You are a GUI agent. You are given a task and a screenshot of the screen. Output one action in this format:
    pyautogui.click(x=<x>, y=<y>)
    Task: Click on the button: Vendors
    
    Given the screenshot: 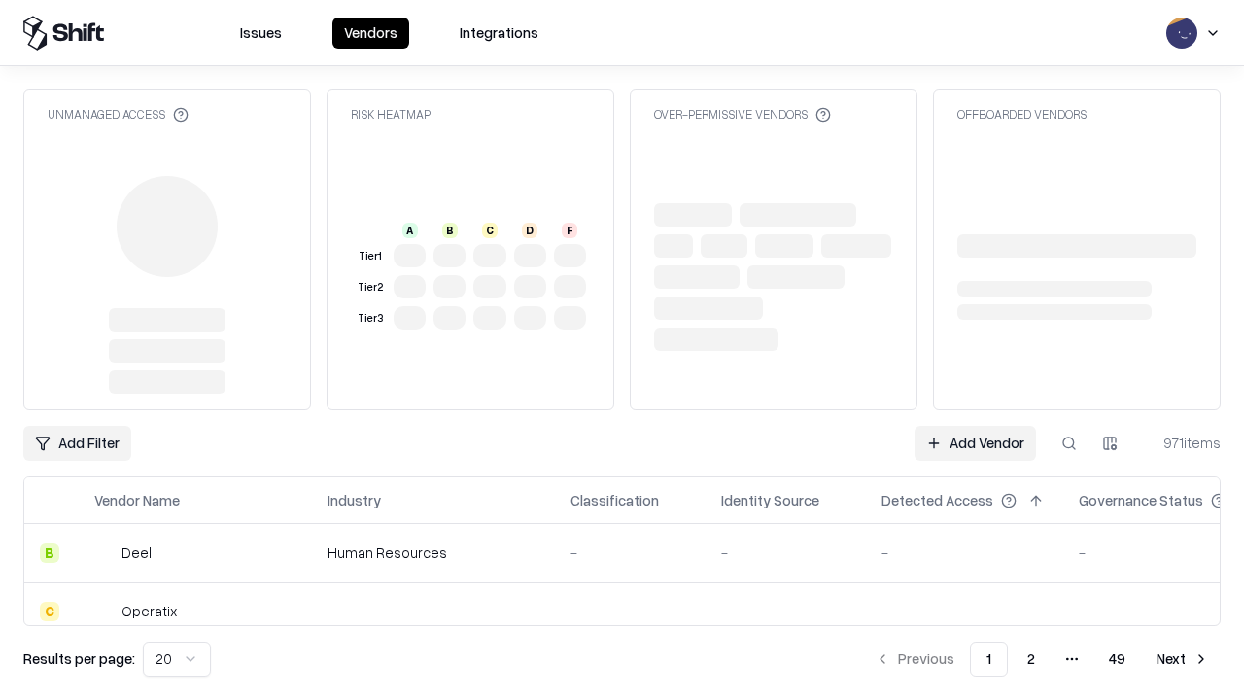 What is the action you would take?
    pyautogui.click(x=370, y=33)
    